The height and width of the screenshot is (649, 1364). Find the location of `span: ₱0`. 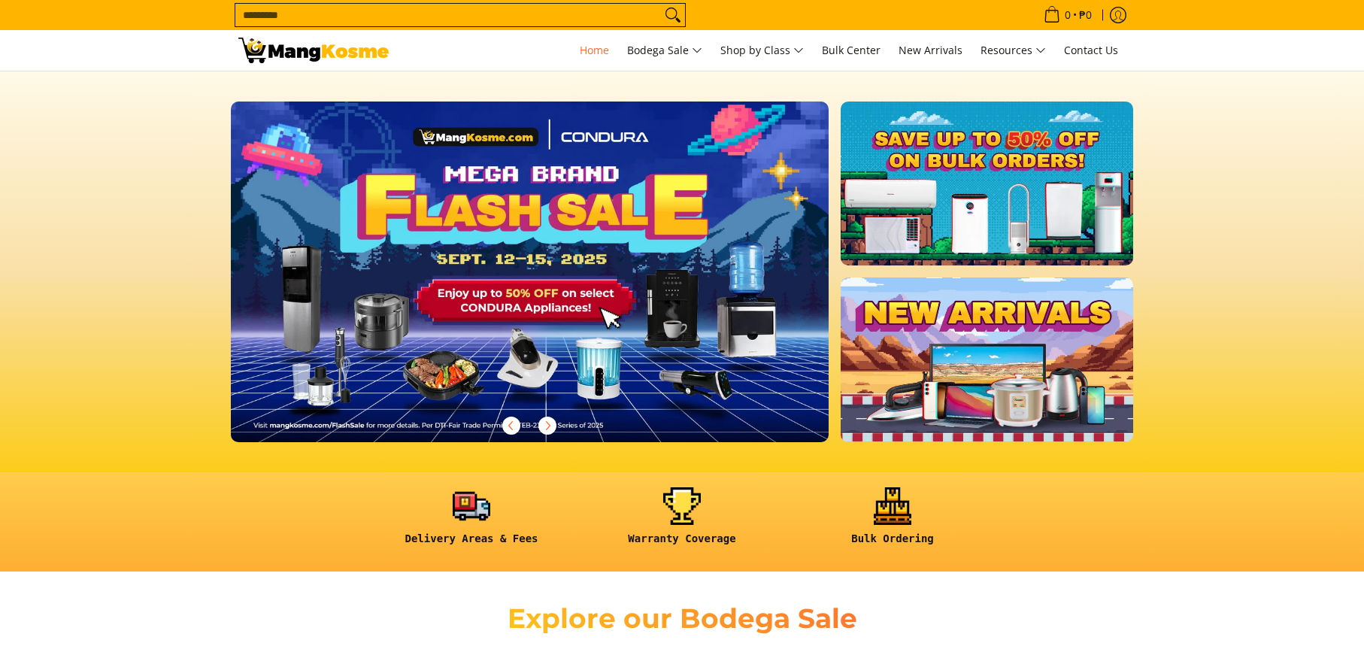

span: ₱0 is located at coordinates (1085, 15).